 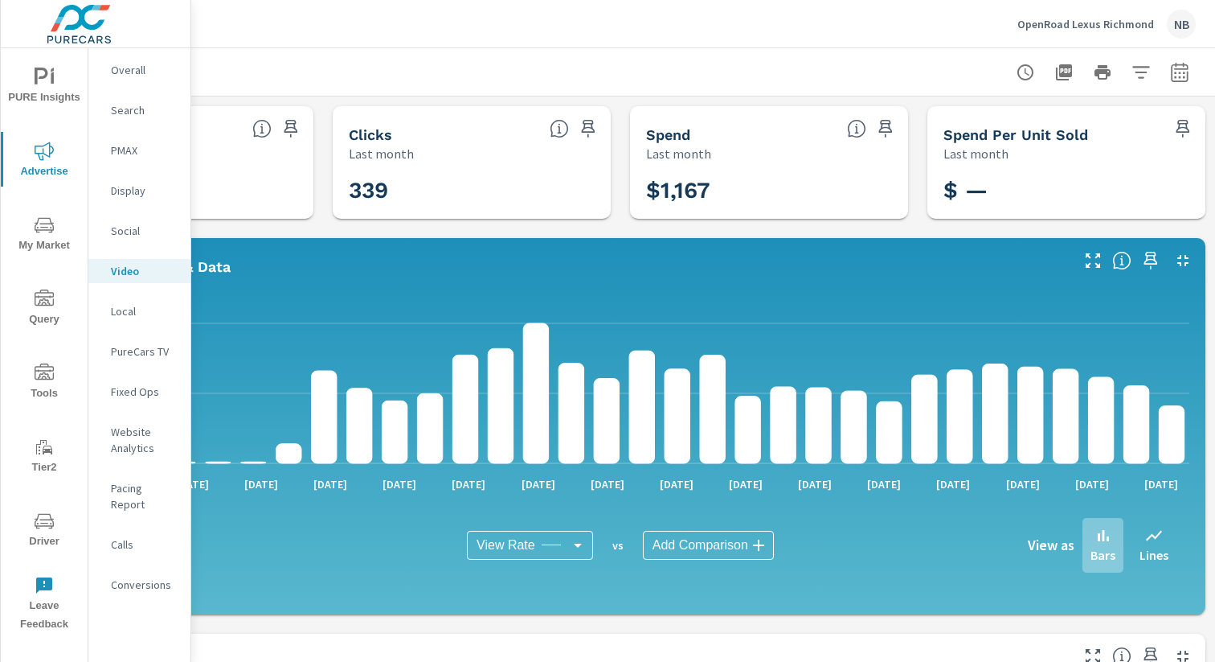 What do you see at coordinates (1183, 260) in the screenshot?
I see `button: Minimize Widget` at bounding box center [1183, 260].